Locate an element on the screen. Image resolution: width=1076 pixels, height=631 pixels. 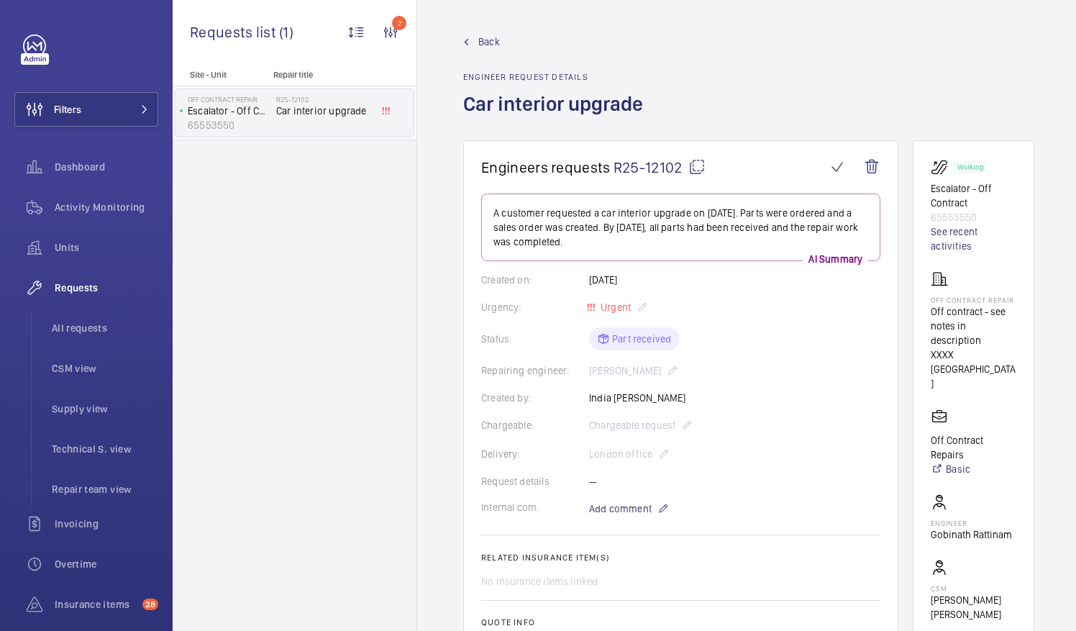
span: Add comment is located at coordinates (620, 508).